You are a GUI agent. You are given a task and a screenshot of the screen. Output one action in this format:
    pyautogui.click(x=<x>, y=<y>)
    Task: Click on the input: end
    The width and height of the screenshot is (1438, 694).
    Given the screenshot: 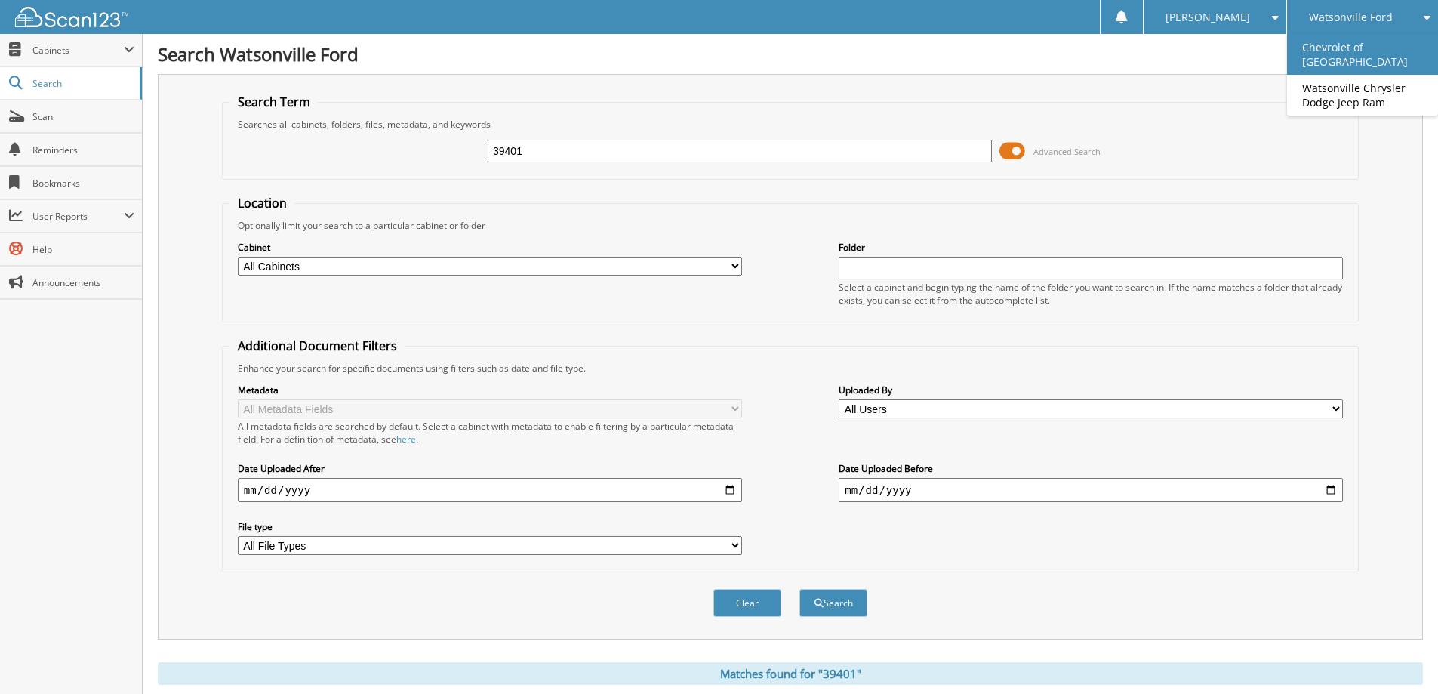 What is the action you would take?
    pyautogui.click(x=1091, y=490)
    